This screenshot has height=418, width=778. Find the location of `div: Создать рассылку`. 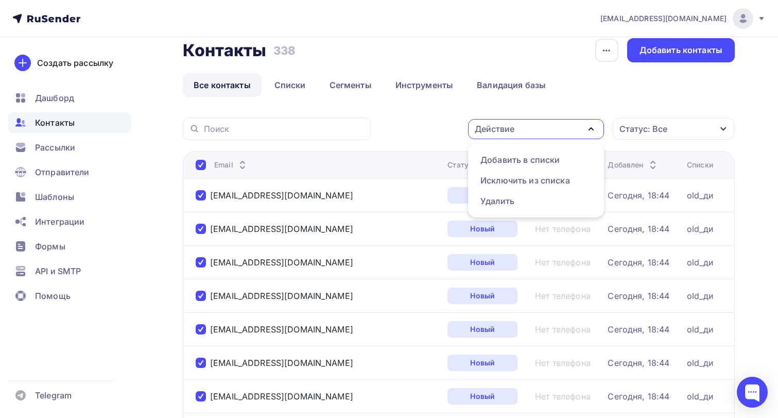

div: Создать рассылку is located at coordinates (75, 63).